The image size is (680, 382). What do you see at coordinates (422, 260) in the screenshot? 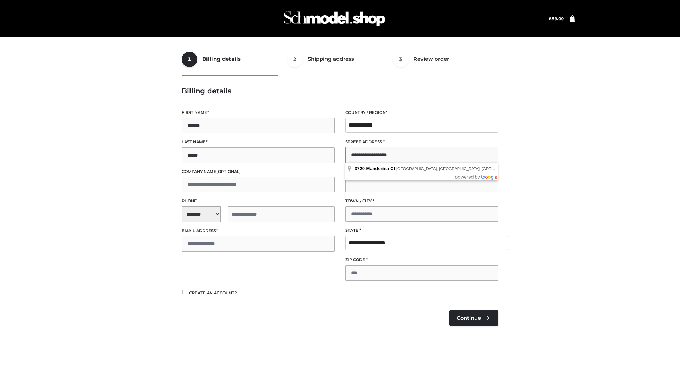
I see `label: ZIP Code` at bounding box center [422, 260].